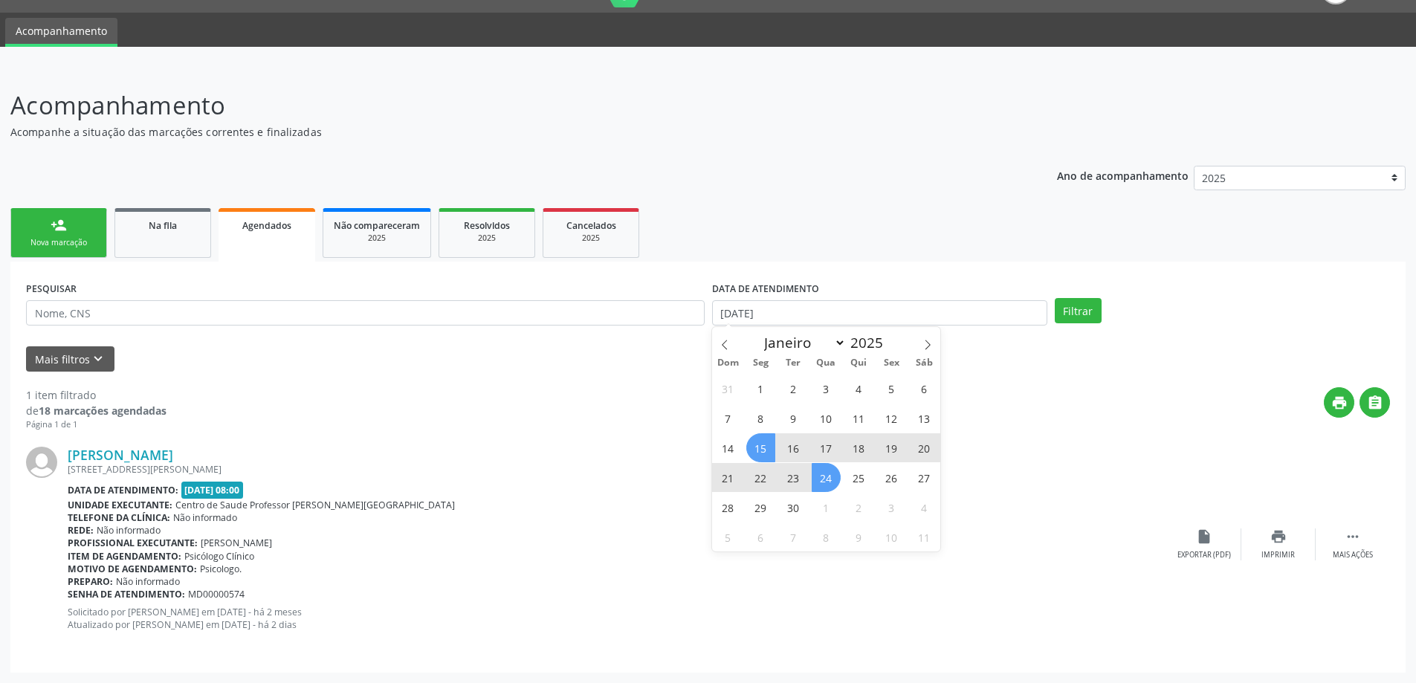 This screenshot has width=1416, height=683. What do you see at coordinates (859, 448) in the screenshot?
I see `span: Setembro 18, 2025` at bounding box center [859, 448].